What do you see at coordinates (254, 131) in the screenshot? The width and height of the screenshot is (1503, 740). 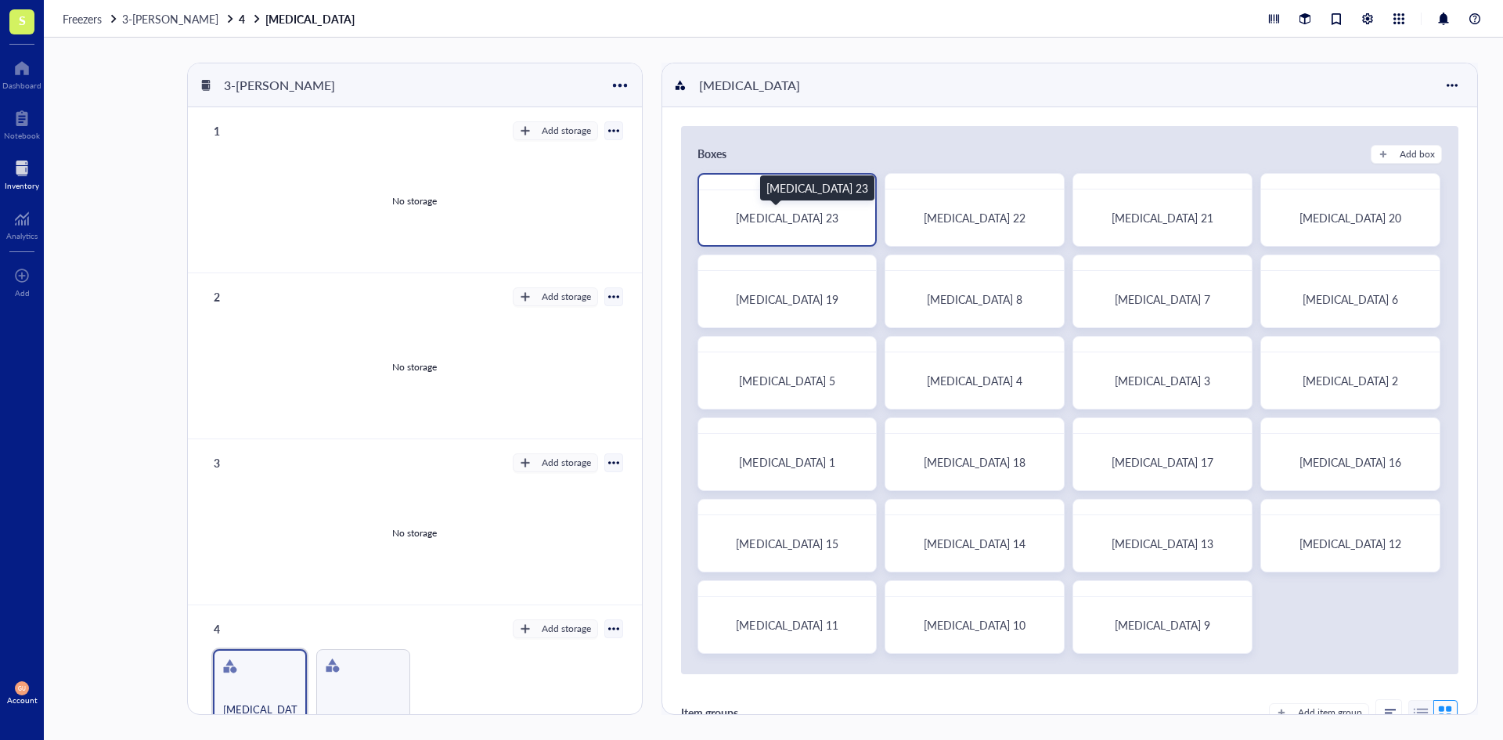 I see `div: 1` at bounding box center [254, 131].